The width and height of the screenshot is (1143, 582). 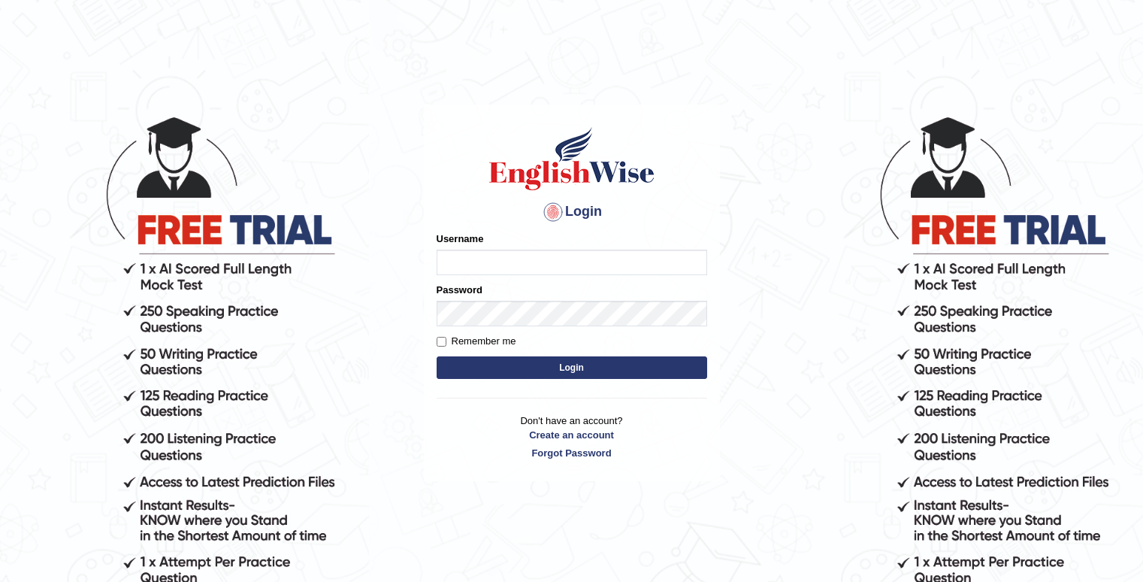 I want to click on label: Username, so click(x=460, y=238).